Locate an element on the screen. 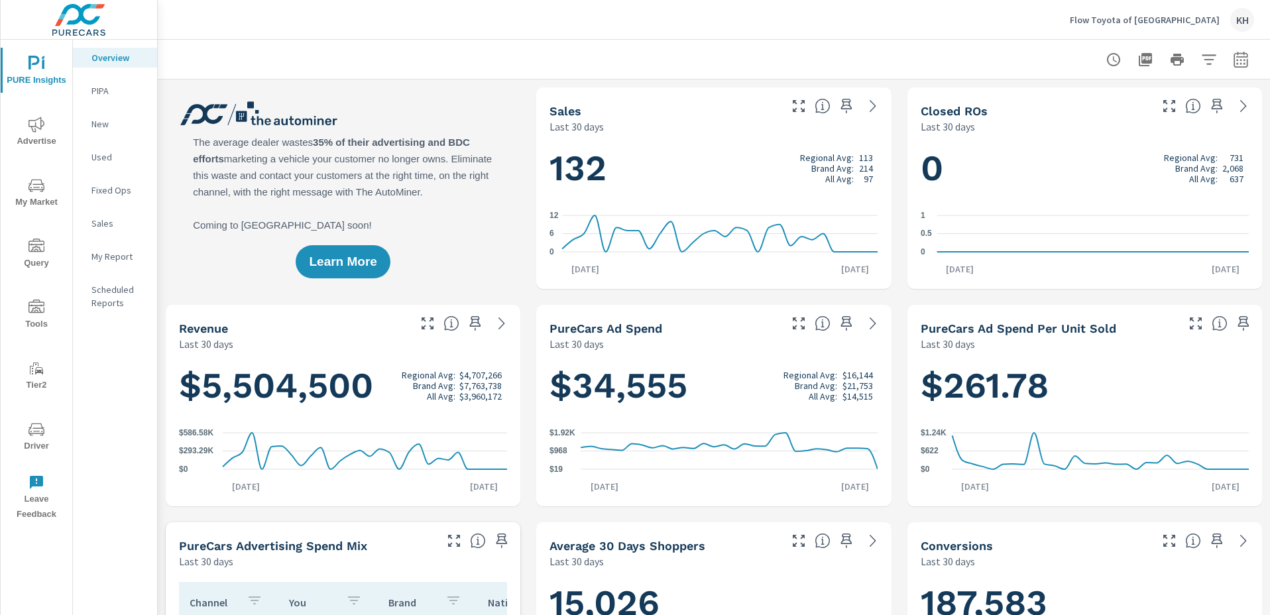 The height and width of the screenshot is (615, 1270). p: $4,707,266 is located at coordinates (481, 375).